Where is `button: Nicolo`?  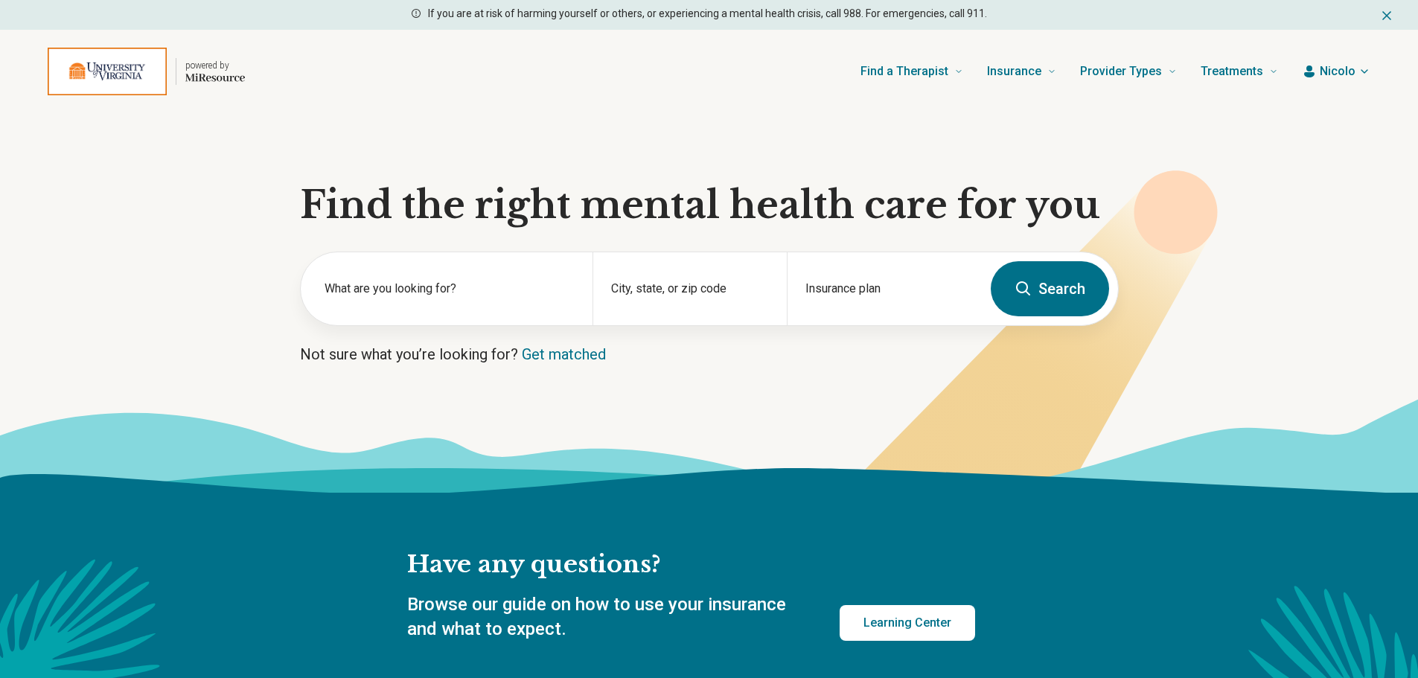
button: Nicolo is located at coordinates (1336, 71).